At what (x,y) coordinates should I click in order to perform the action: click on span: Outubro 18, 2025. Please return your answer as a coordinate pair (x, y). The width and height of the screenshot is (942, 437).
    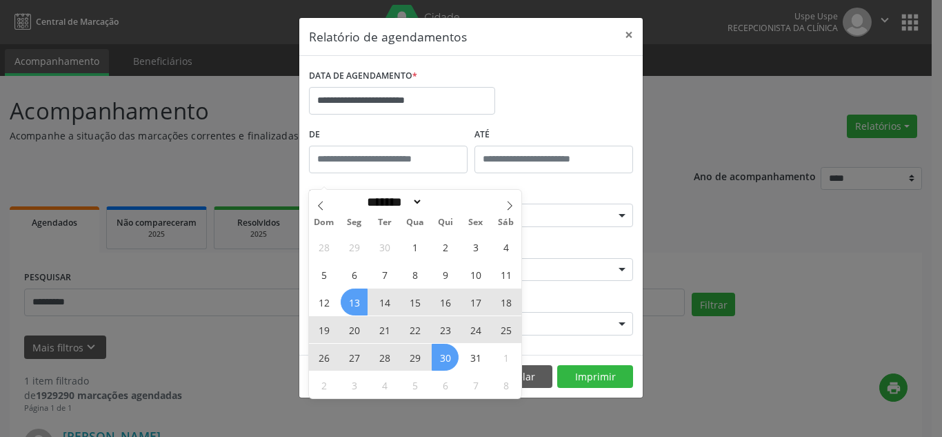
    Looking at the image, I should click on (506, 301).